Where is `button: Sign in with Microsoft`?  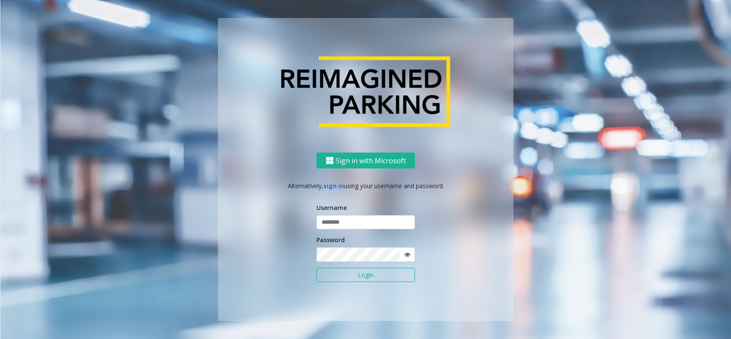 button: Sign in with Microsoft is located at coordinates (366, 160).